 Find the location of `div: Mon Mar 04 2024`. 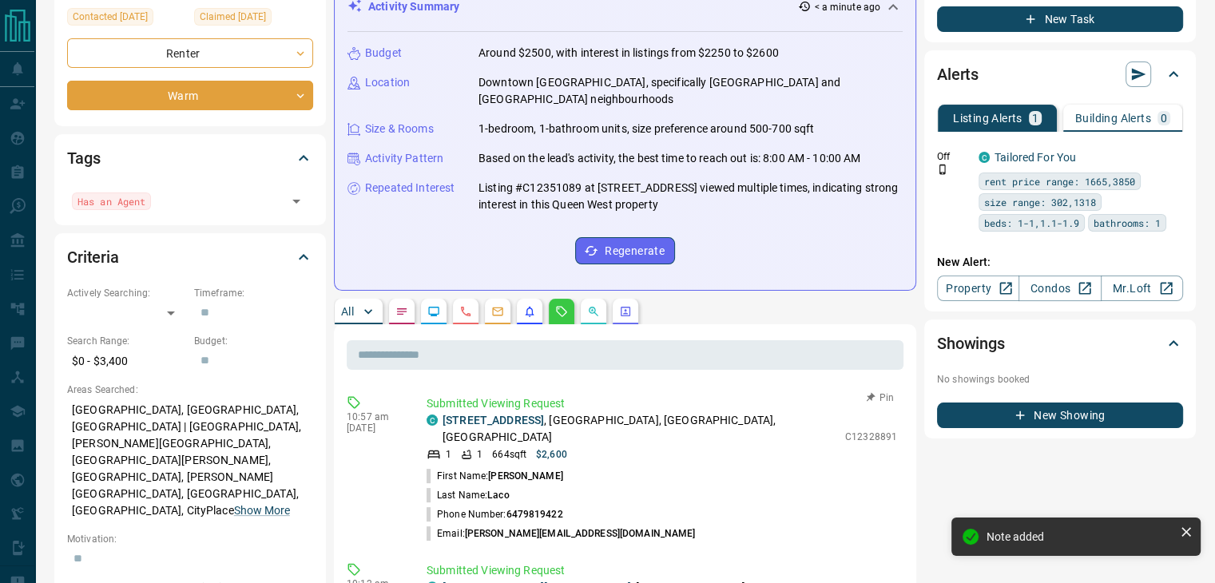

div: Mon Mar 04 2024 is located at coordinates (126, 19).